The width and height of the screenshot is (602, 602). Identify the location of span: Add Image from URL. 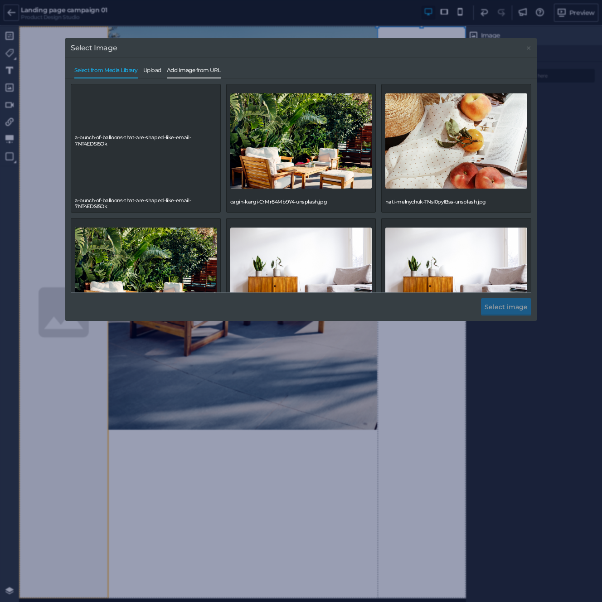
(194, 73).